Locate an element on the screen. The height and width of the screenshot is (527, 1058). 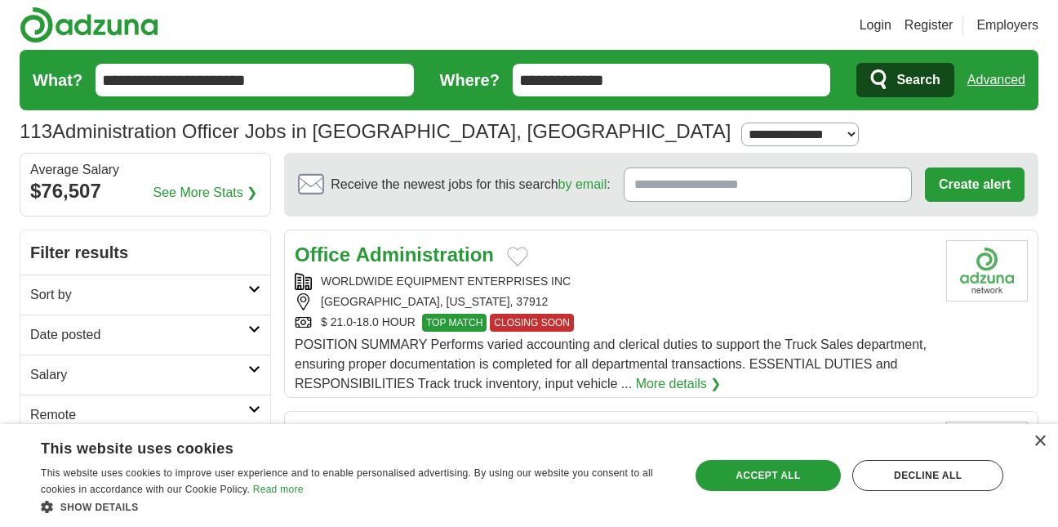
a: See More Stats ❯ is located at coordinates (206, 193).